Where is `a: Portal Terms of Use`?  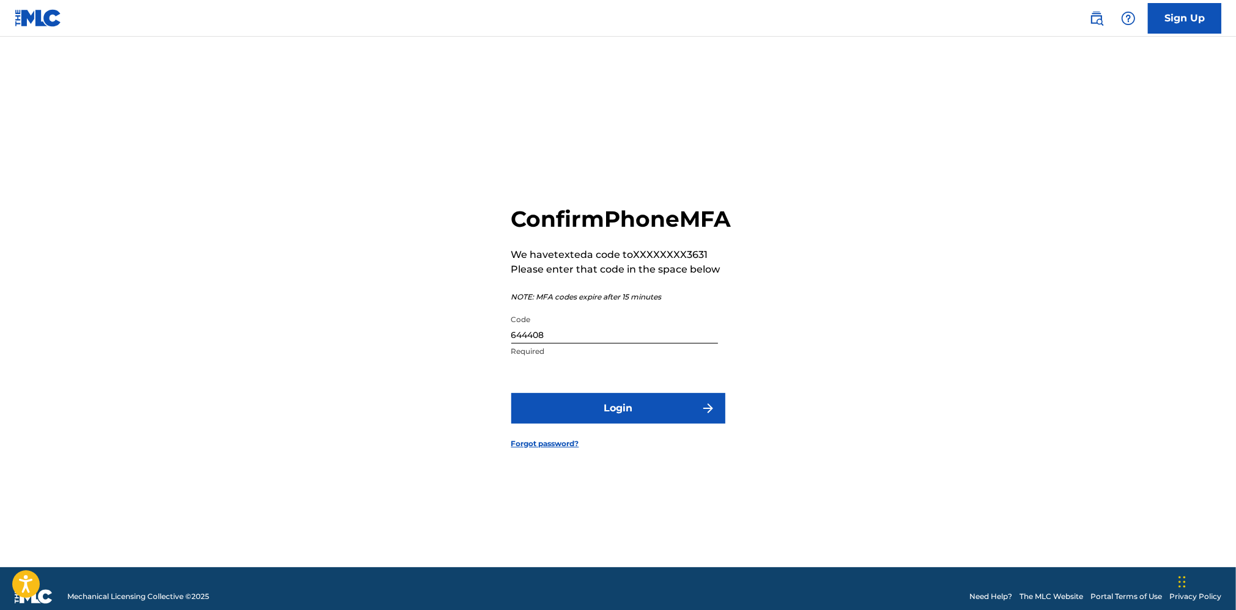
a: Portal Terms of Use is located at coordinates (1126, 597).